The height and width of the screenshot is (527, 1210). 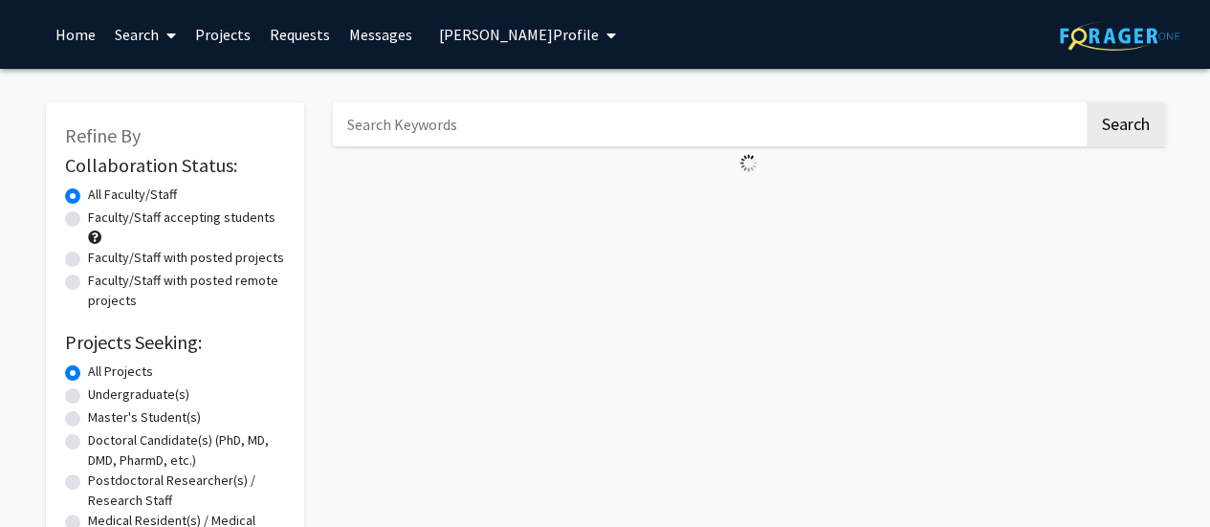 What do you see at coordinates (175, 165) in the screenshot?
I see `h2: Collaboration Status:` at bounding box center [175, 165].